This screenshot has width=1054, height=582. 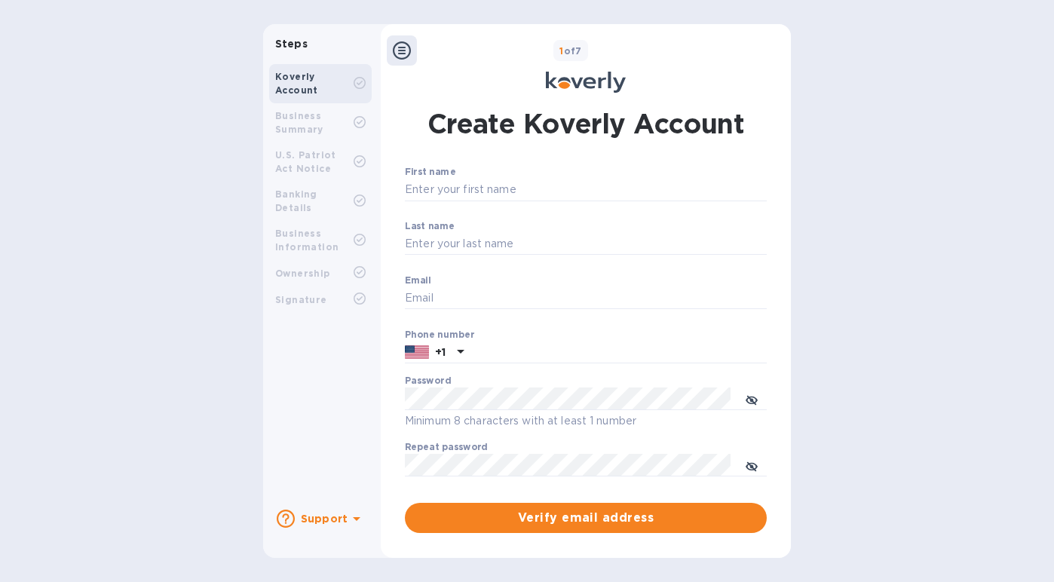 I want to click on p: +1, so click(x=440, y=352).